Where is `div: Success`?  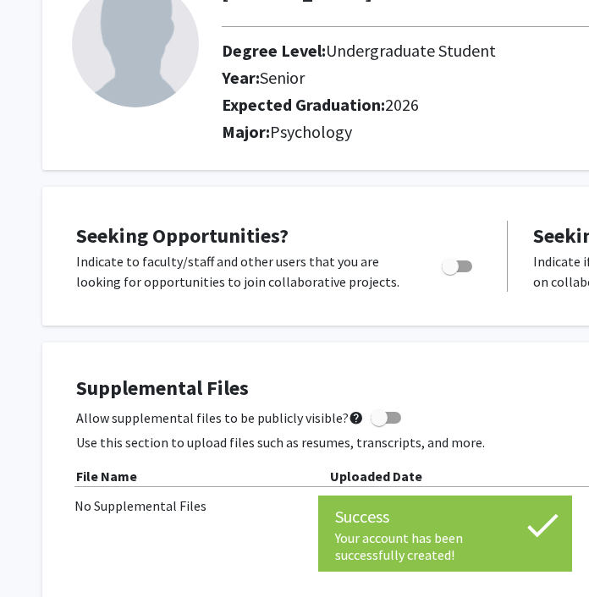
div: Success is located at coordinates (445, 517).